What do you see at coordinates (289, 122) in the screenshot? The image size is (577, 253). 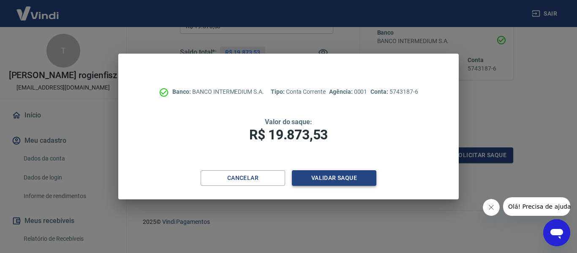 I see `span: Valor do saque:` at bounding box center [289, 122].